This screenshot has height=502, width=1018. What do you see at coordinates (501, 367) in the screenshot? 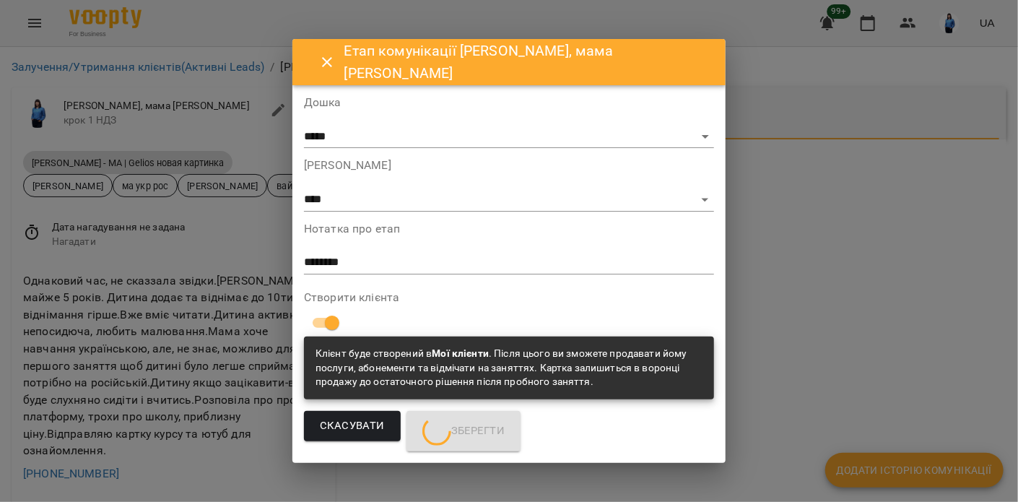
I see `span: Клієнт буде створений в . Після цього ви зможете продавати йому послуги, абонементи та відмічати ...` at bounding box center [501, 367].